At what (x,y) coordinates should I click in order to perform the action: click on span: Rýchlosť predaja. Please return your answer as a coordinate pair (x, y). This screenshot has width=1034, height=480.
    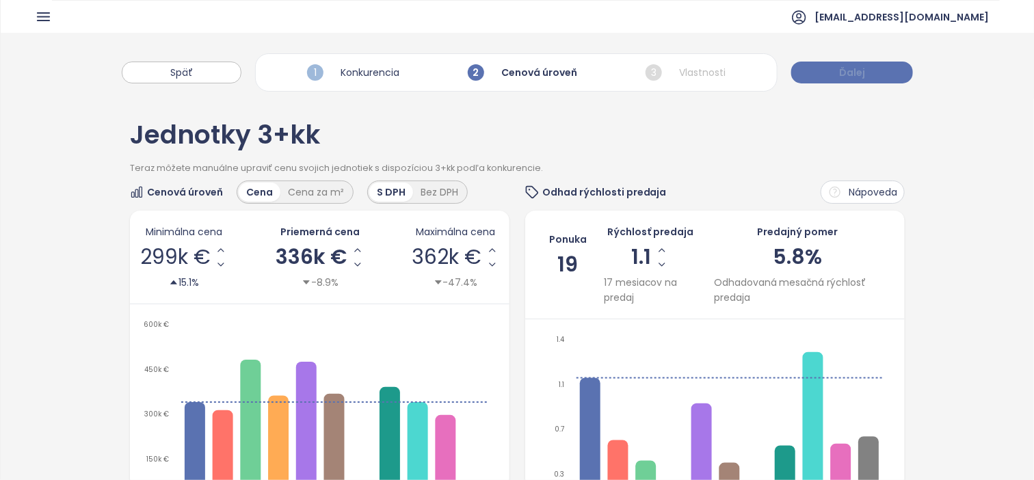
    Looking at the image, I should click on (651, 232).